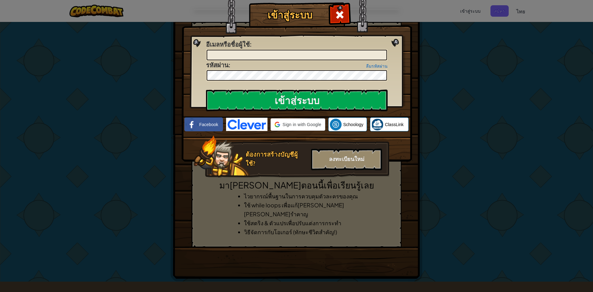 The image size is (593, 292). What do you see at coordinates (335, 124) in the screenshot?
I see `img: schoology.png` at bounding box center [335, 124].